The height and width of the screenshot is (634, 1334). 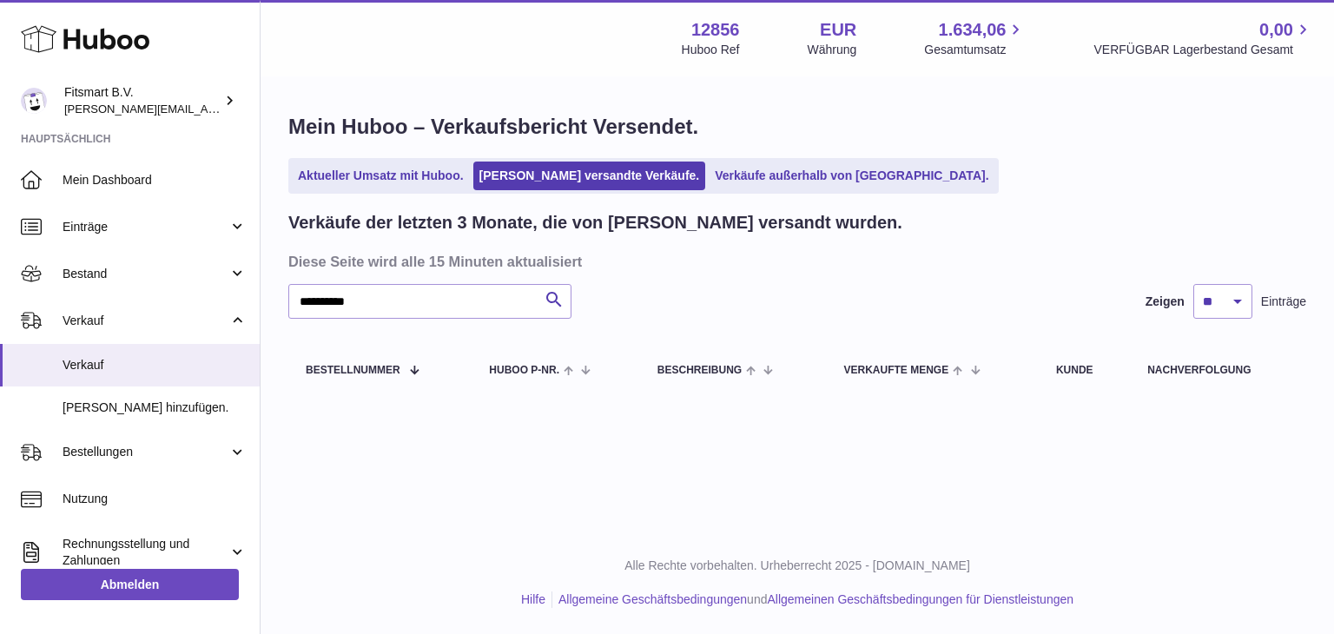 What do you see at coordinates (797, 127) in the screenshot?
I see `h1: Mein Huboo – Verkaufsbericht Versendet.` at bounding box center [797, 127].